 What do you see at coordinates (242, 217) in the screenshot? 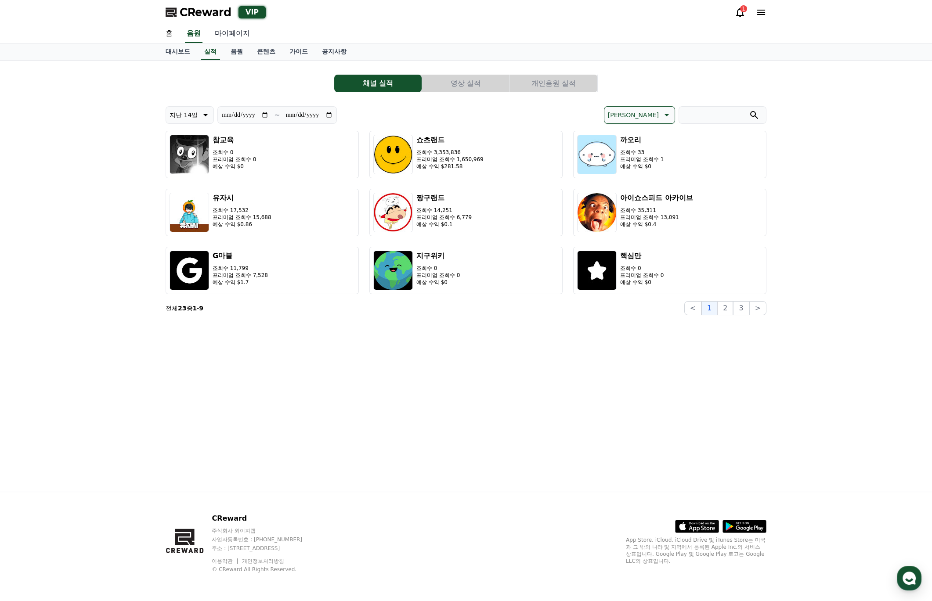
I see `p: 프리미엄 조회수 15,688` at bounding box center [242, 217].